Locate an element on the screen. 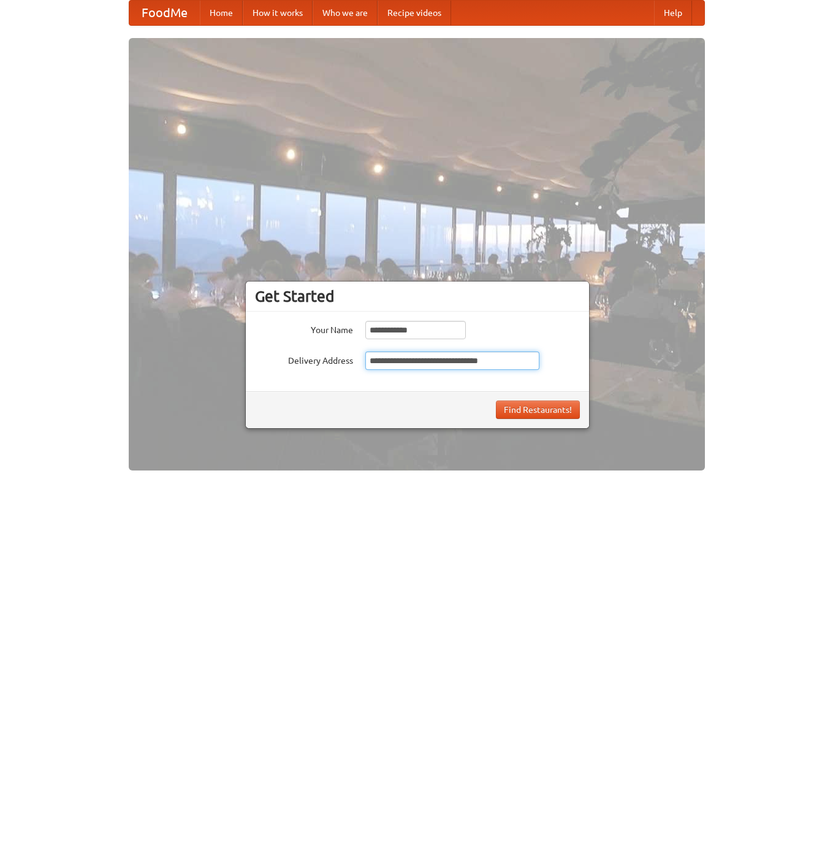 This screenshot has width=833, height=868. a: How it works is located at coordinates (278, 13).